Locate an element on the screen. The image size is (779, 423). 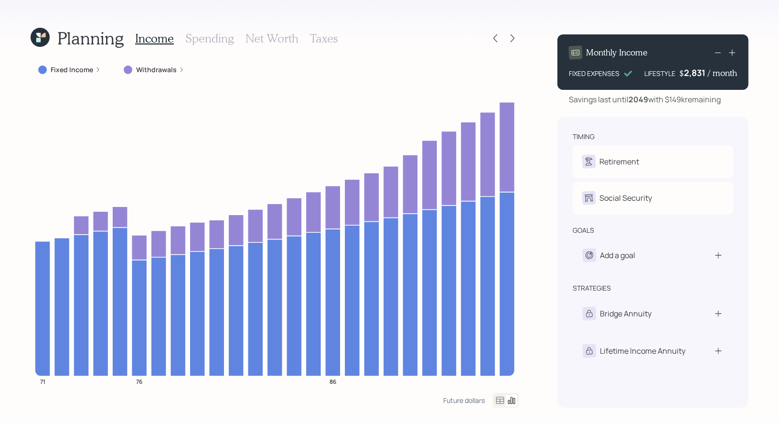
div: Bridge Annuity is located at coordinates (626, 313).